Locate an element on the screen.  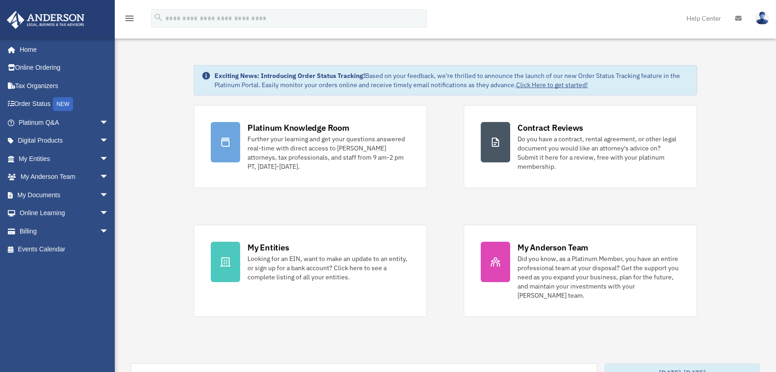
img: Anderson Advisors Platinum Portal is located at coordinates (45, 20).